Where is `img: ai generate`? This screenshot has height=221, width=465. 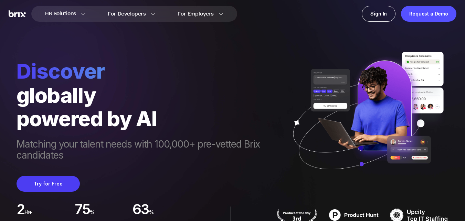
img: ai generate is located at coordinates (367, 117).